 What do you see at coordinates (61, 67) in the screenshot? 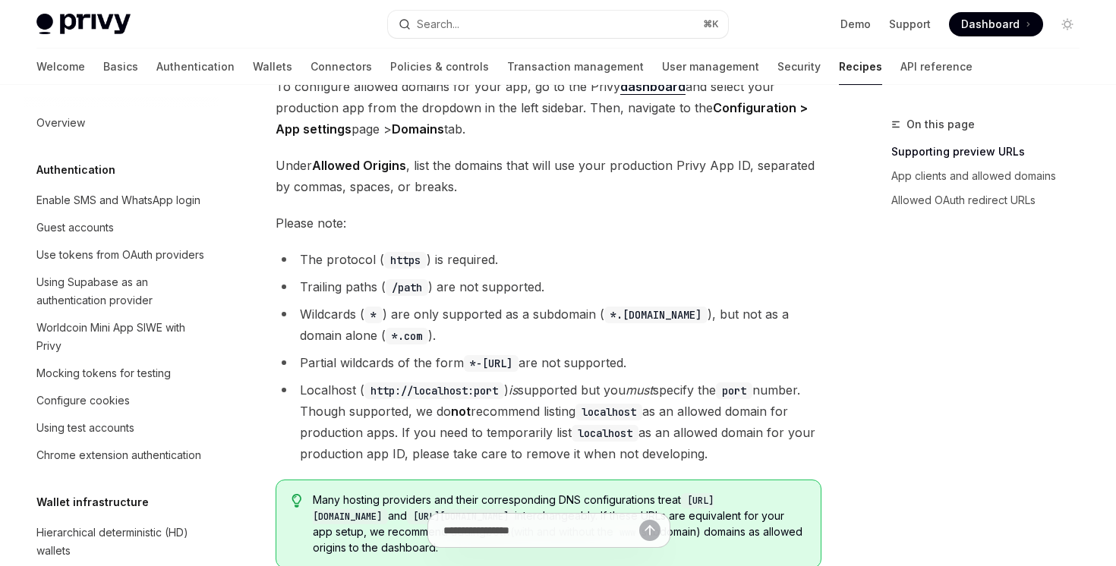
I see `a: Welcome` at bounding box center [61, 67].